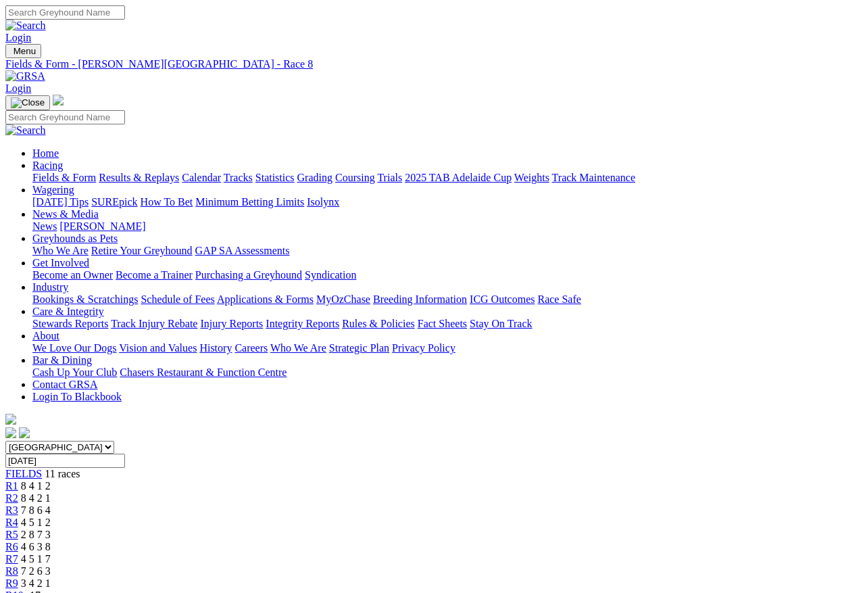  What do you see at coordinates (275, 177) in the screenshot?
I see `a: Statistics` at bounding box center [275, 177].